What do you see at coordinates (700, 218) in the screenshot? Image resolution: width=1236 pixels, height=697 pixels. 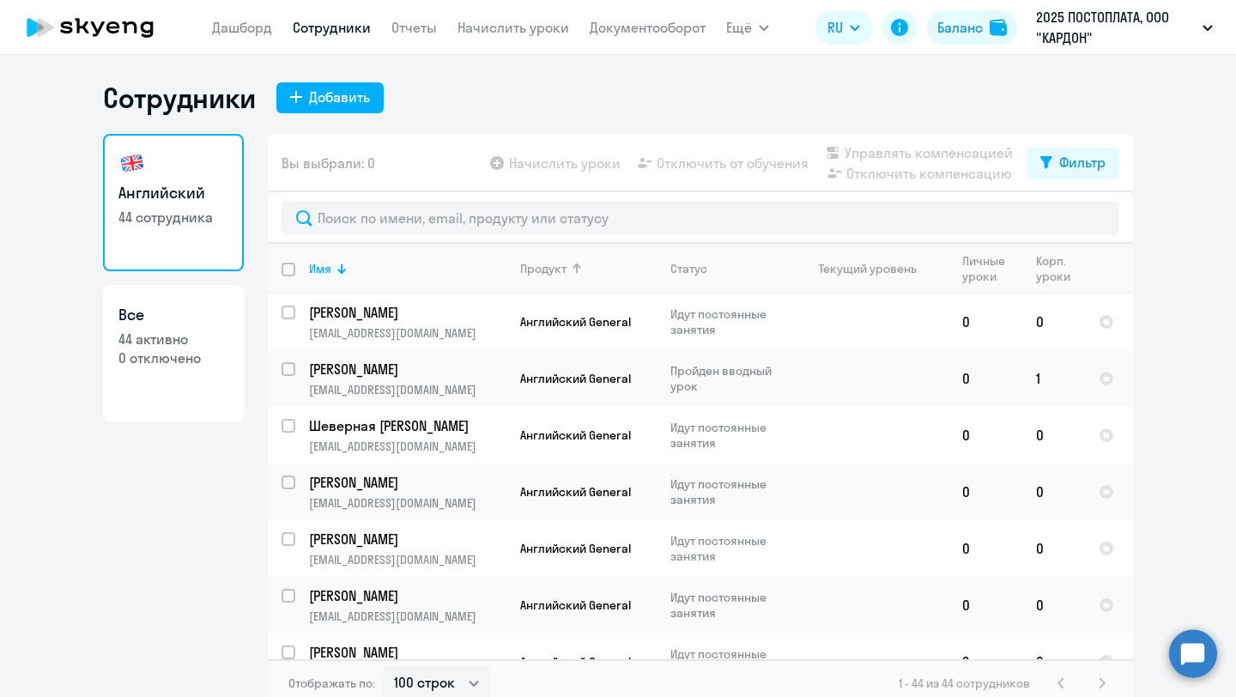 I see `input: Поиск по имени, email, продукту или статусу` at bounding box center [700, 218].